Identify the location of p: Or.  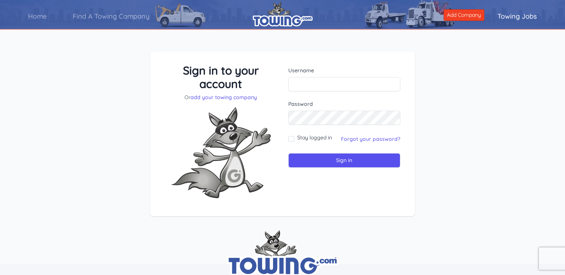
(221, 97).